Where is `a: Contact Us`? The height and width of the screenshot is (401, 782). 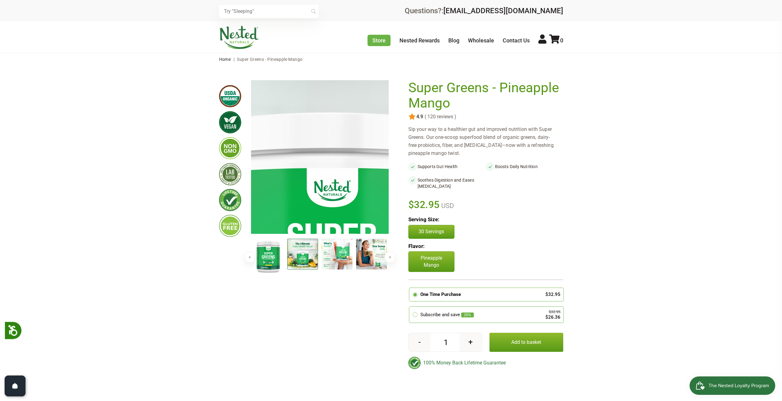
a: Contact Us is located at coordinates (516, 40).